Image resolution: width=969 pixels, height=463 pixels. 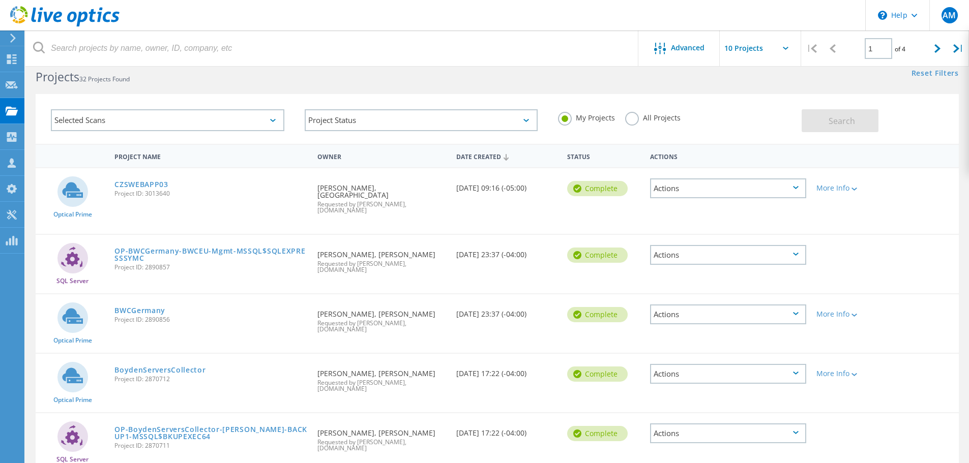 I want to click on button: Search, so click(x=839, y=121).